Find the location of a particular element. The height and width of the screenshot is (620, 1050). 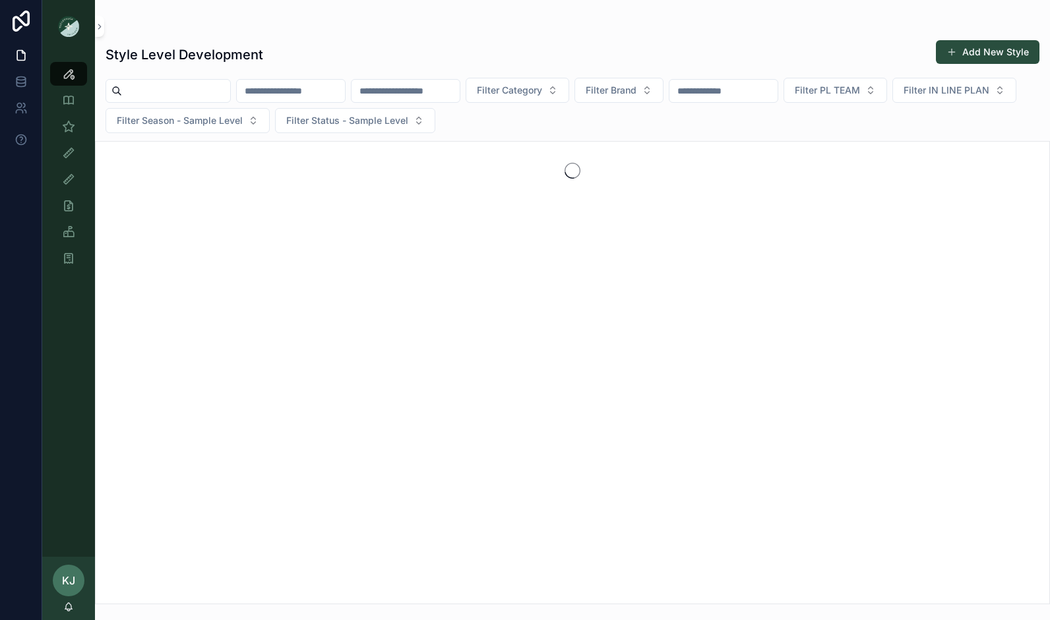

h1: Style Level Development is located at coordinates (184, 55).